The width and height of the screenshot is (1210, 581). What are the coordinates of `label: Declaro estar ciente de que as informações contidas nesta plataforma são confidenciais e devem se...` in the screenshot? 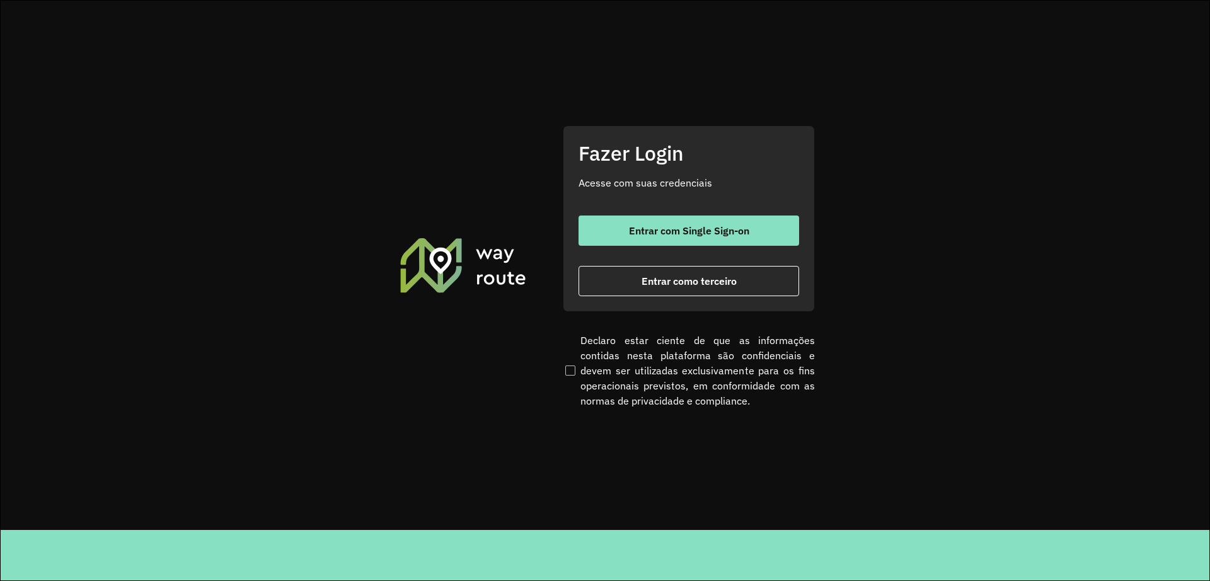 It's located at (689, 371).